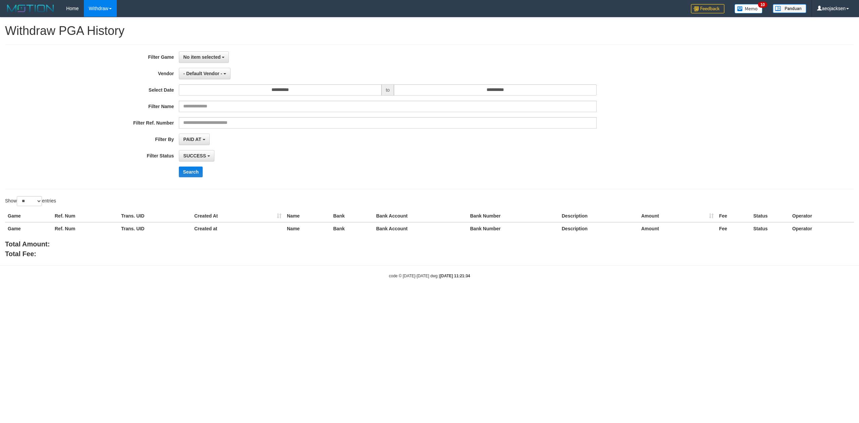 This screenshot has height=423, width=859. I want to click on span: to, so click(388, 90).